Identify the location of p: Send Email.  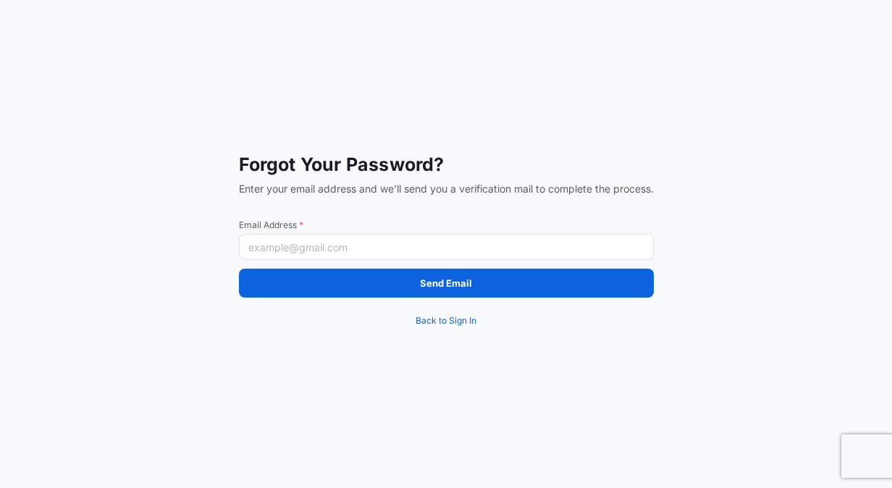
(446, 283).